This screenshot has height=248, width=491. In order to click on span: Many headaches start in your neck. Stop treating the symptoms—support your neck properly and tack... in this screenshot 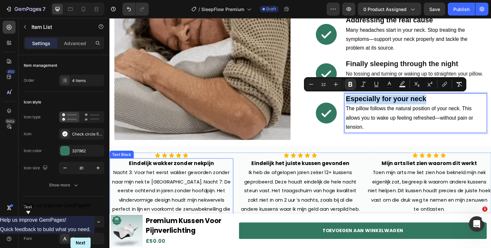, I will do `click(303, 21)`.